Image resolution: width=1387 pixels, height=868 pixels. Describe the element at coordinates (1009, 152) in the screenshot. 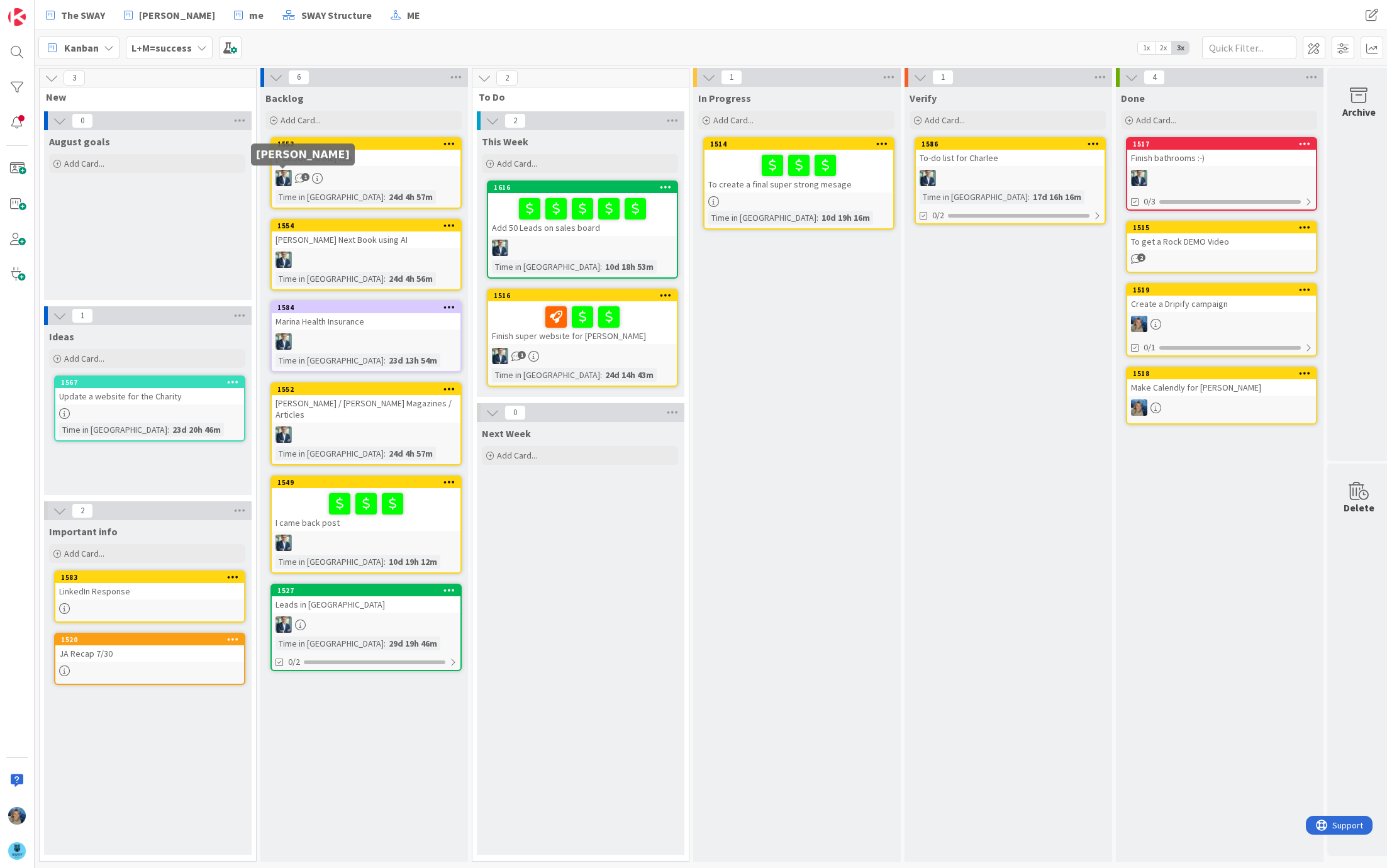

I see `div: 1586To-do list for Charlee` at that location.